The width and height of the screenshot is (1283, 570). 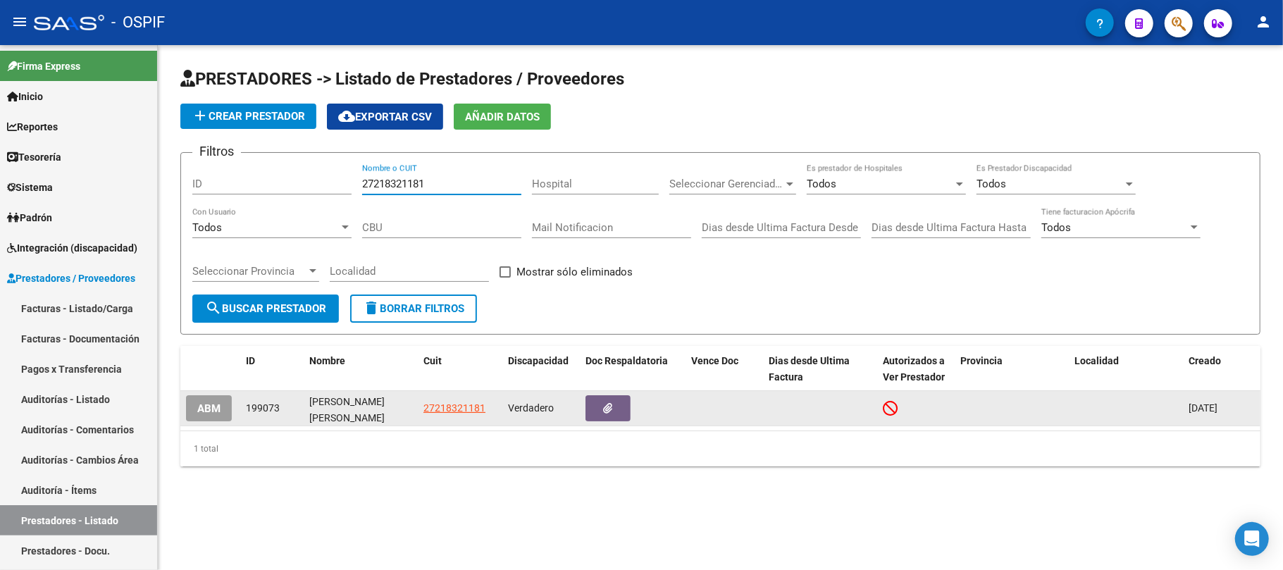 I want to click on span: Nombre, so click(x=327, y=361).